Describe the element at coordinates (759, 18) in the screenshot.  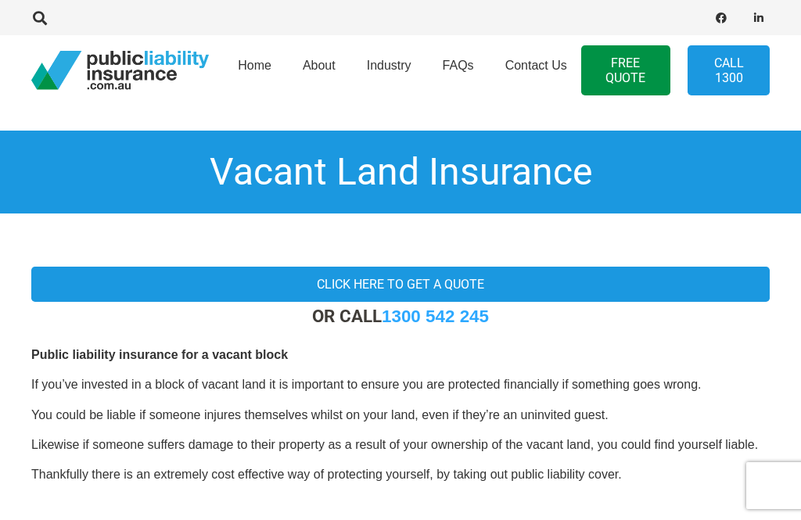
I see `a: LinkedIn` at that location.